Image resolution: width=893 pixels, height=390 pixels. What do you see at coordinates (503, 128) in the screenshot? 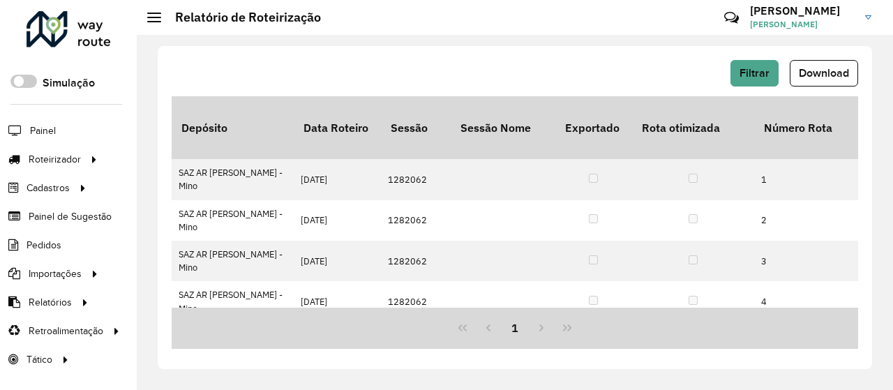
I see `th: Sessão Nome` at bounding box center [503, 128].